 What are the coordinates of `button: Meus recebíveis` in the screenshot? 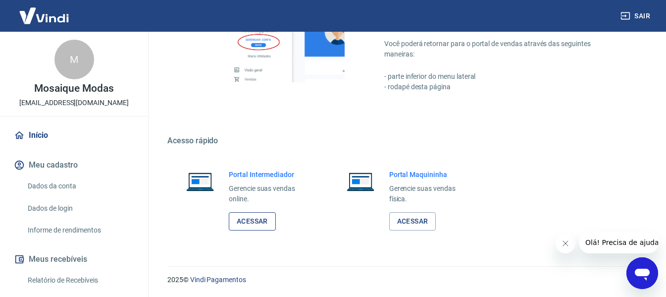 It's located at (74, 259).